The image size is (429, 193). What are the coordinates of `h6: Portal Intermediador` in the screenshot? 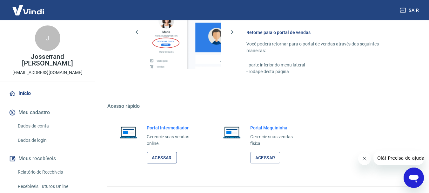 It's located at (173, 128).